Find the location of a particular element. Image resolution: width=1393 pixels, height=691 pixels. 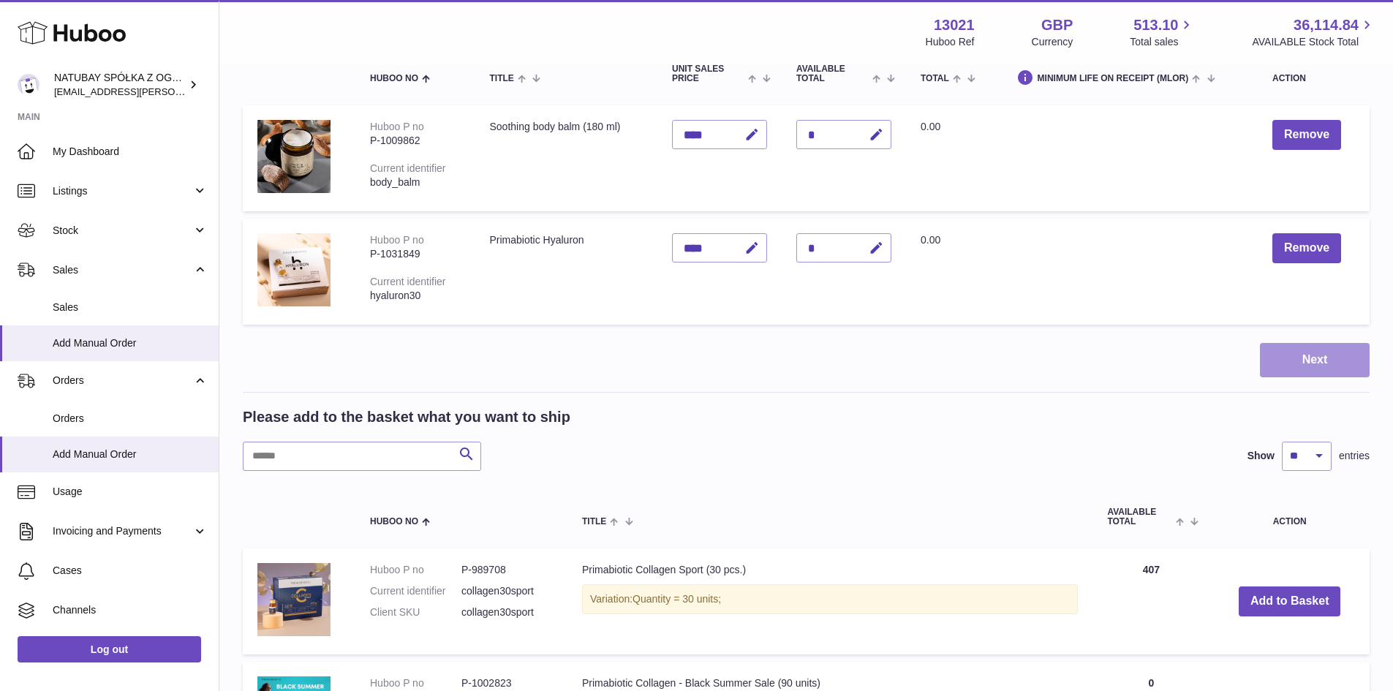

div: NATUBAY SPÓŁKA Z OGRANICZONĄ ODPOWIEDZIALNOŚCIĄ is located at coordinates (120, 85).